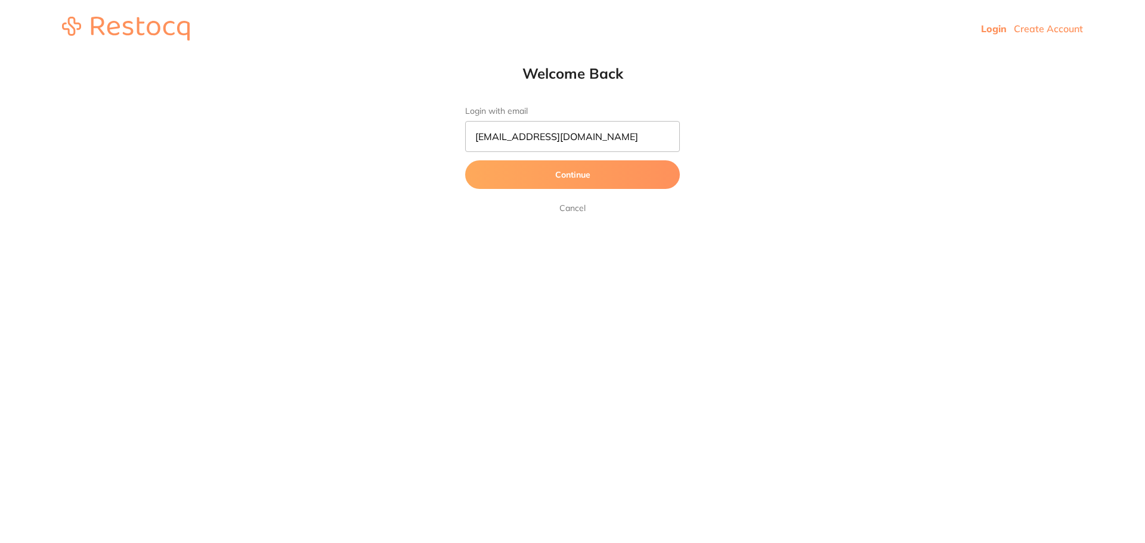 This screenshot has height=543, width=1145. What do you see at coordinates (573, 111) in the screenshot?
I see `label: Login with email` at bounding box center [573, 111].